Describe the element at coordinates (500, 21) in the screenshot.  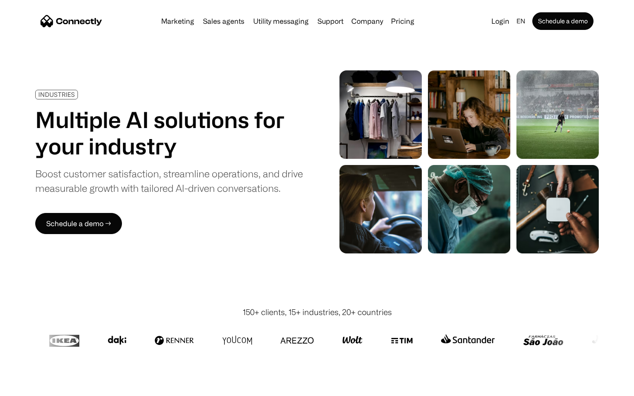
I see `a: Login` at that location.